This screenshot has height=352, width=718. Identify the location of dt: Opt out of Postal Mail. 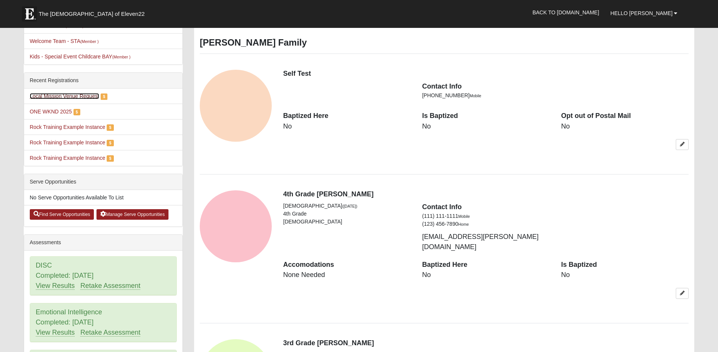
(625, 116).